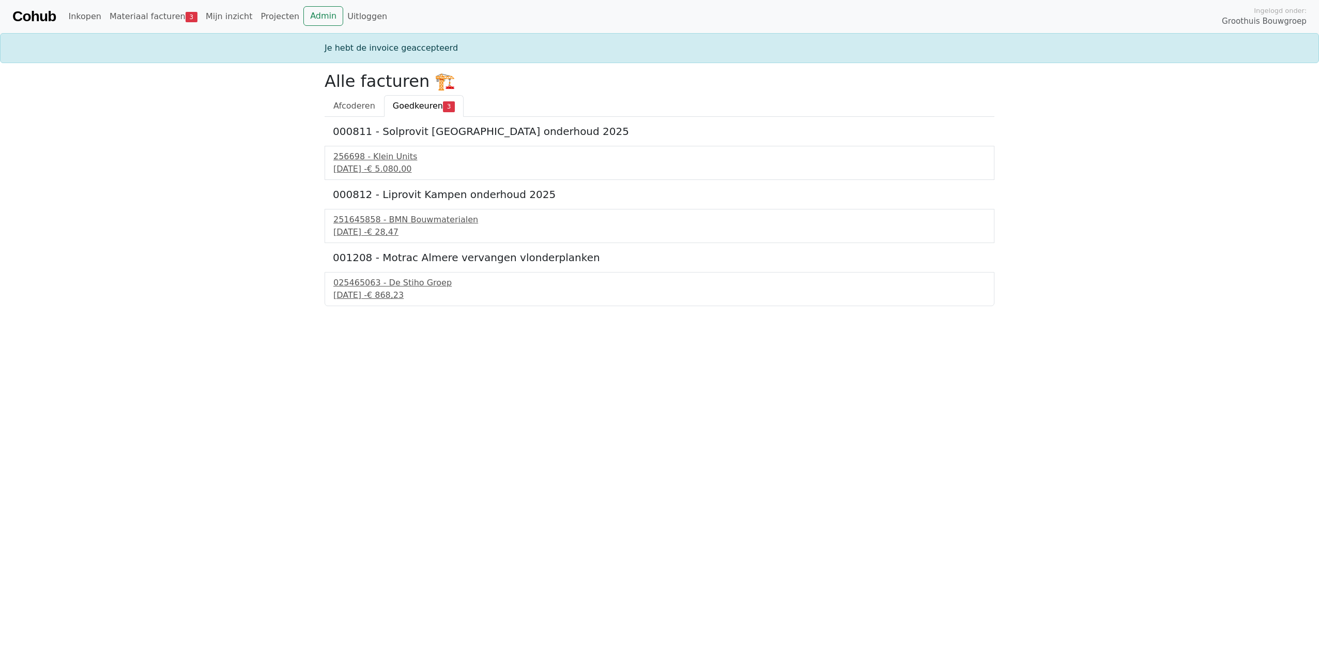  What do you see at coordinates (418, 105) in the screenshot?
I see `span: Goedkeuren` at bounding box center [418, 105].